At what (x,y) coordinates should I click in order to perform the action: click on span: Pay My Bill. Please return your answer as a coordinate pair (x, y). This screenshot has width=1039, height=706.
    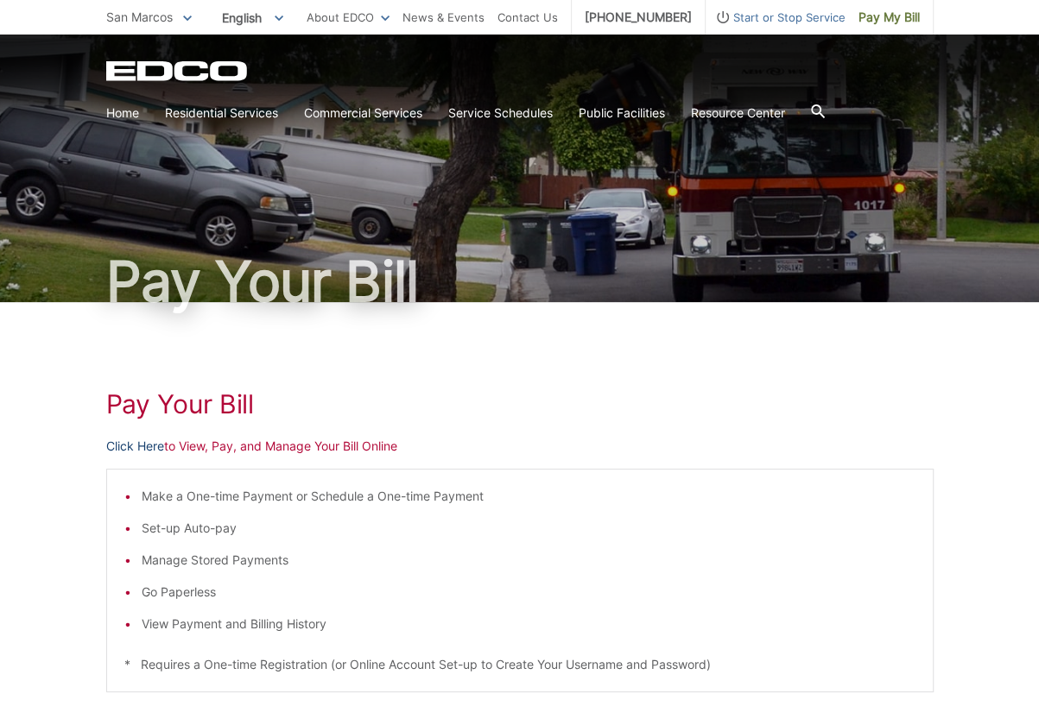
    Looking at the image, I should click on (888, 17).